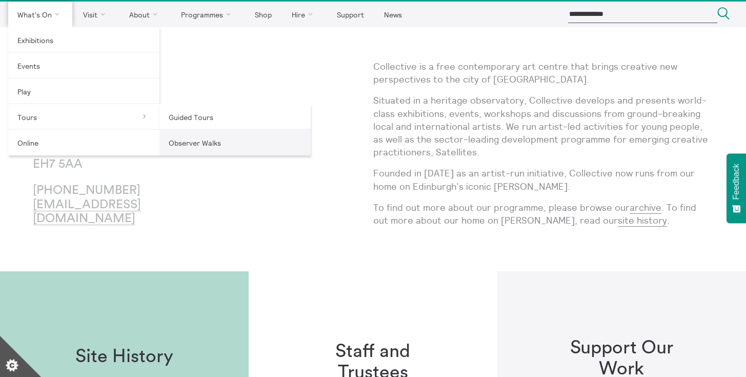  What do you see at coordinates (145, 14) in the screenshot?
I see `a: About` at bounding box center [145, 14].